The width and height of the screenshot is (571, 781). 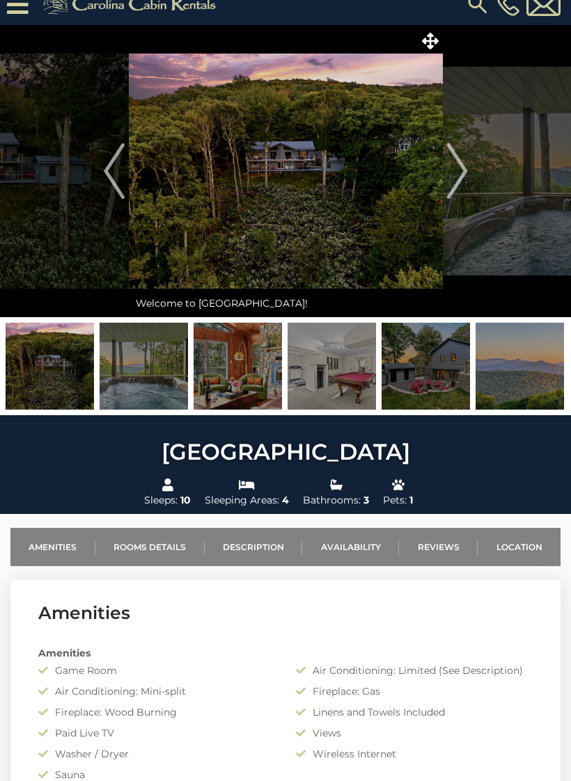 What do you see at coordinates (331, 366) in the screenshot?
I see `img: 169730731` at bounding box center [331, 366].